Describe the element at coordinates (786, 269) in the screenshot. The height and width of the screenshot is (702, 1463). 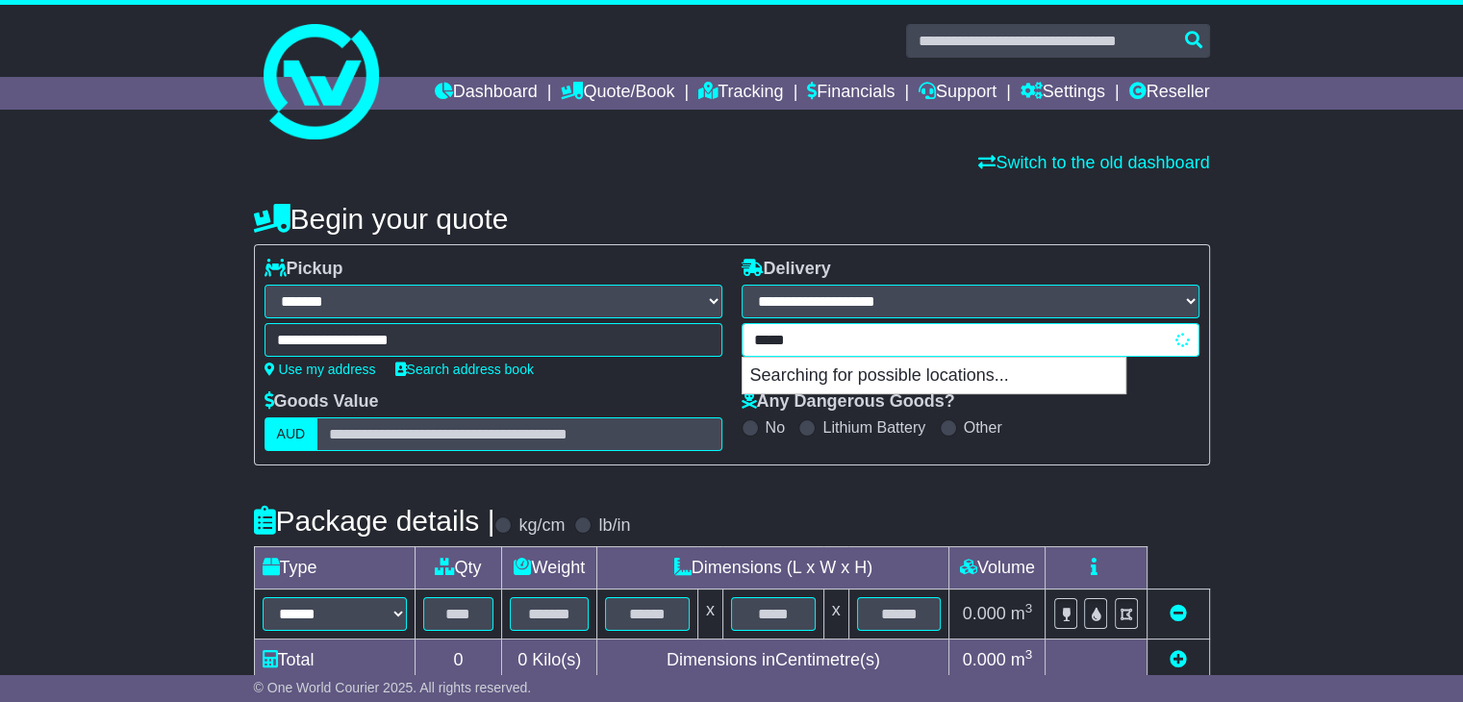
I see `label: Delivery` at that location.